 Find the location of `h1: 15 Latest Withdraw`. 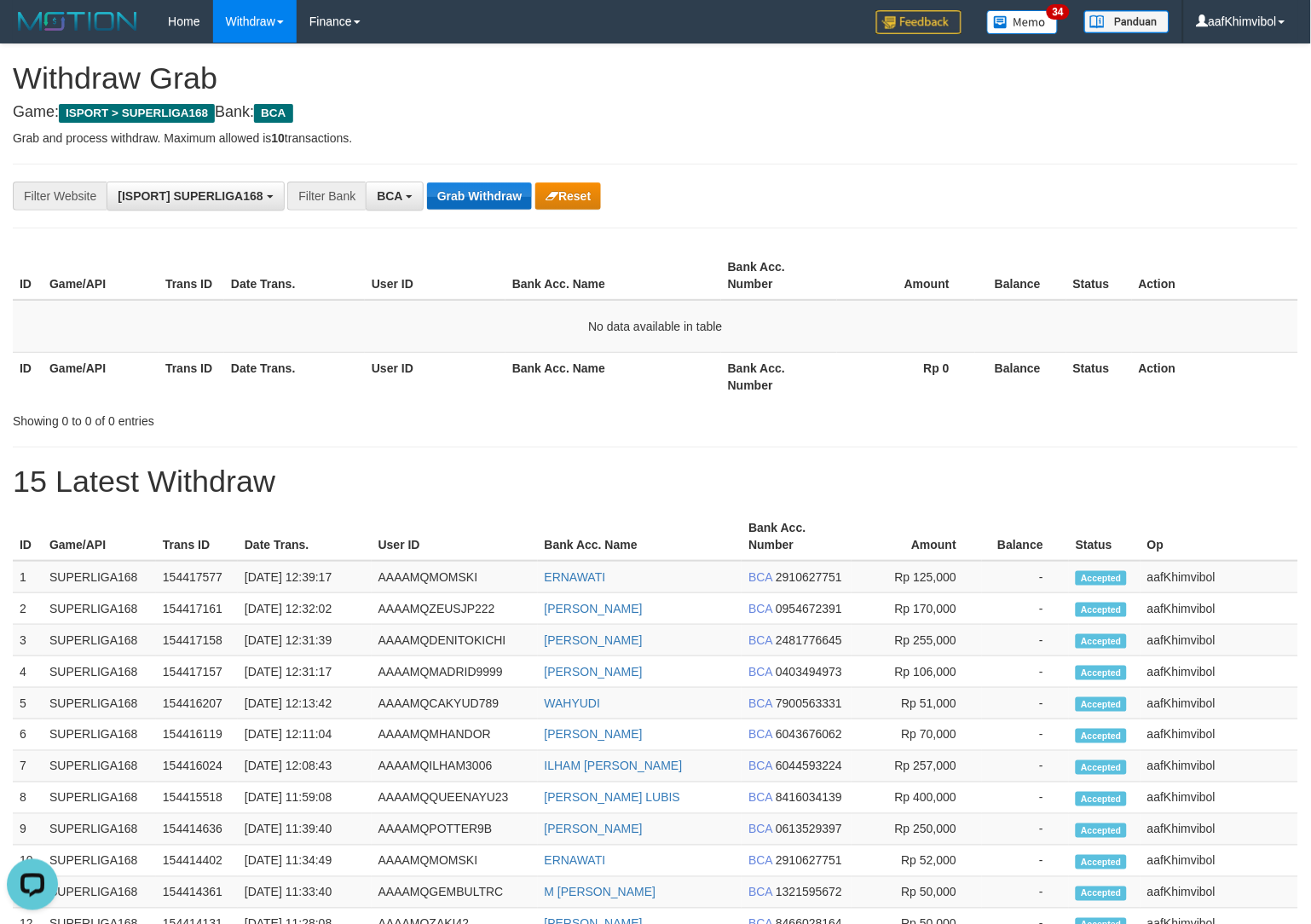

h1: 15 Latest Withdraw is located at coordinates (656, 481).